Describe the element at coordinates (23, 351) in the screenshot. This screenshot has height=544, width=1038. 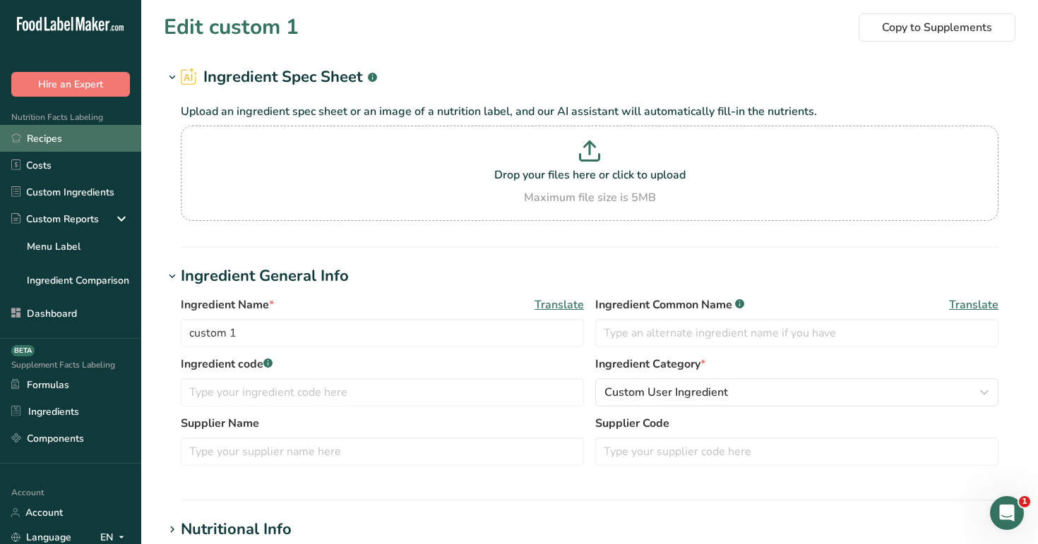
I see `div: BETA` at that location.